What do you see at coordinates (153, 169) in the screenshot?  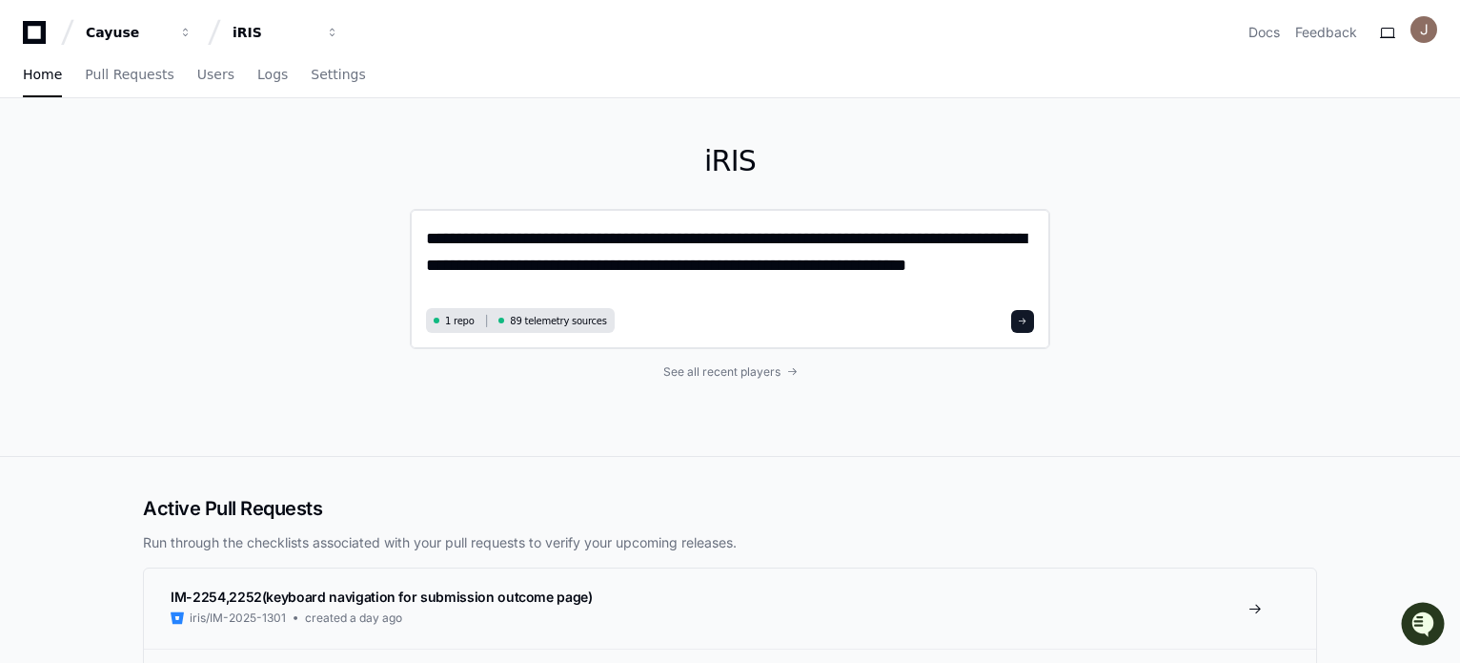 I see `div: We're available if you need us!` at bounding box center [153, 169].